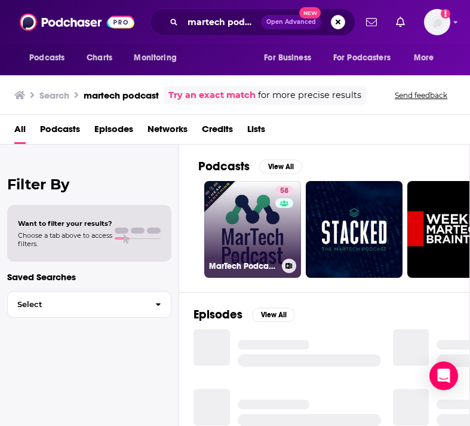 This screenshot has height=426, width=470. What do you see at coordinates (421, 95) in the screenshot?
I see `button: Send feedback` at bounding box center [421, 95].